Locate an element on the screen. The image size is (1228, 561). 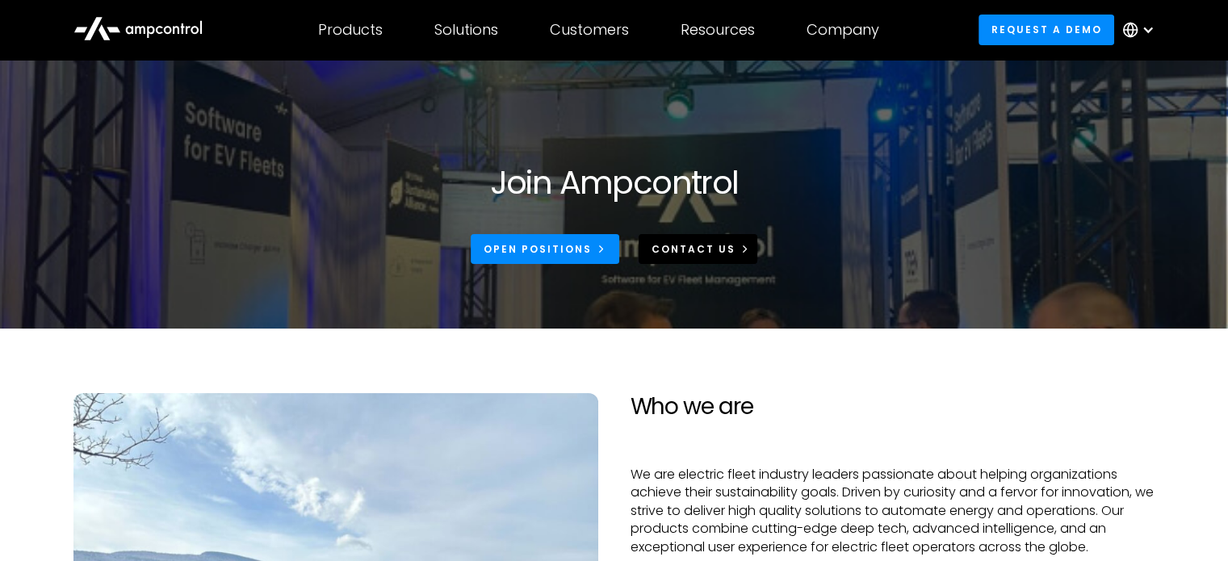
div: Company is located at coordinates (843, 30).